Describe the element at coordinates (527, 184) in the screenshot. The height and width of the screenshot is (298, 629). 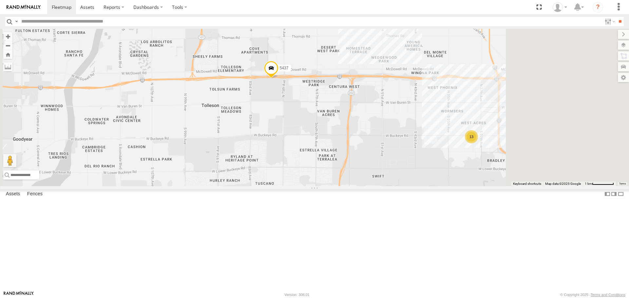
I see `button: Keyboard shortcuts` at that location.